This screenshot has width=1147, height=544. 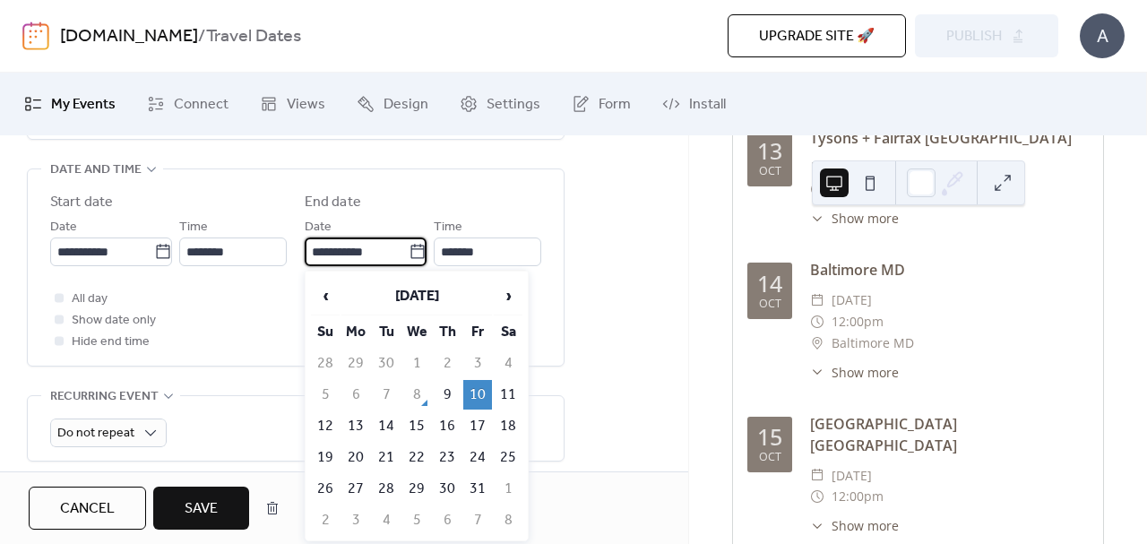 I want to click on th: Mo, so click(x=356, y=332).